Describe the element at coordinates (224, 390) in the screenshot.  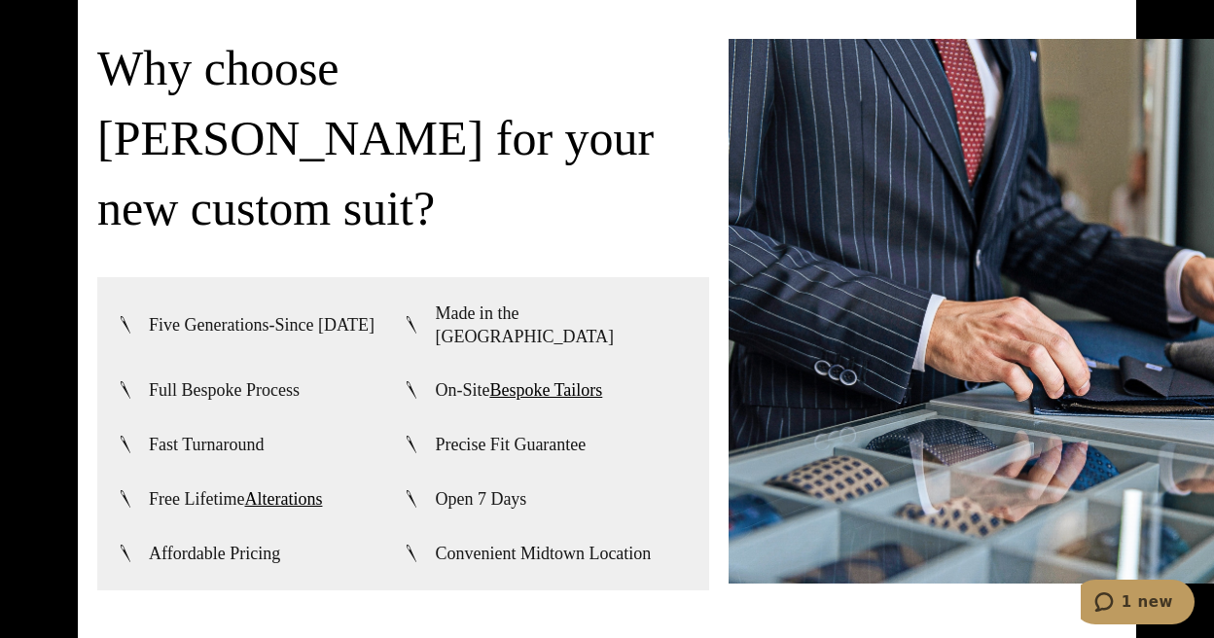
I see `span: Full Bespoke Process` at that location.